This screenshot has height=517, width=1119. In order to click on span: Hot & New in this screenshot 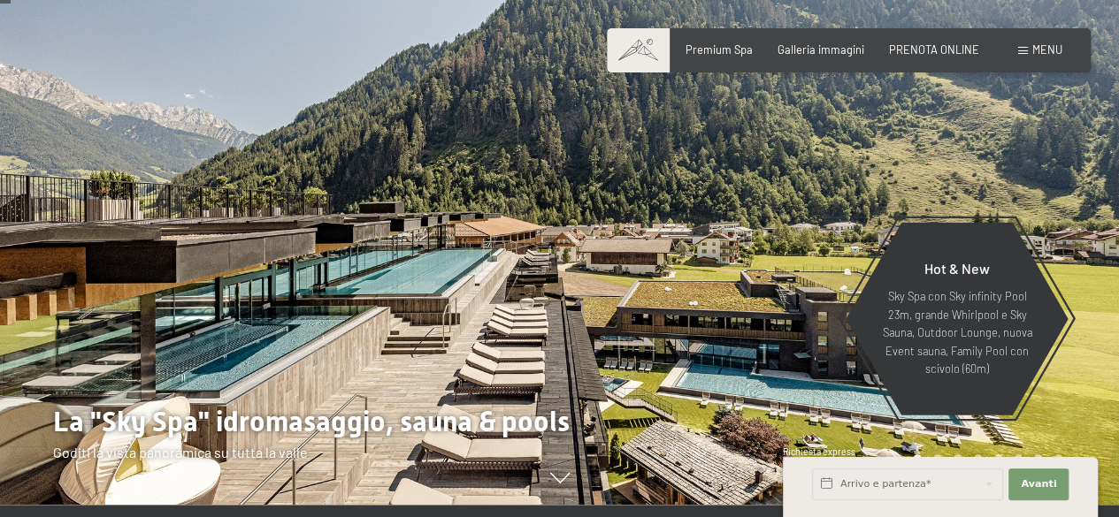, I will do `click(957, 268)`.